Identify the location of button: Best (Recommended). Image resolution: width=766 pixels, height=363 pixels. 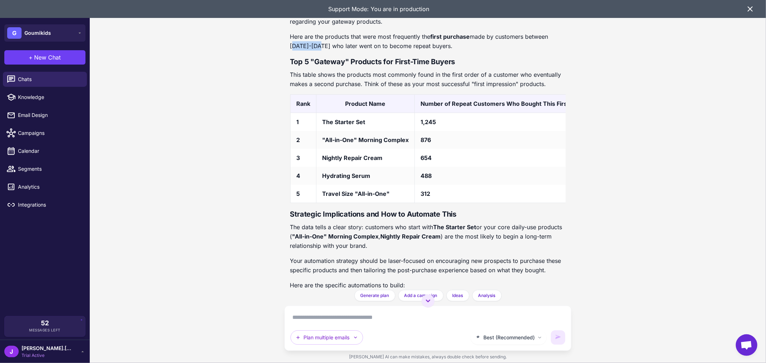
(508, 338).